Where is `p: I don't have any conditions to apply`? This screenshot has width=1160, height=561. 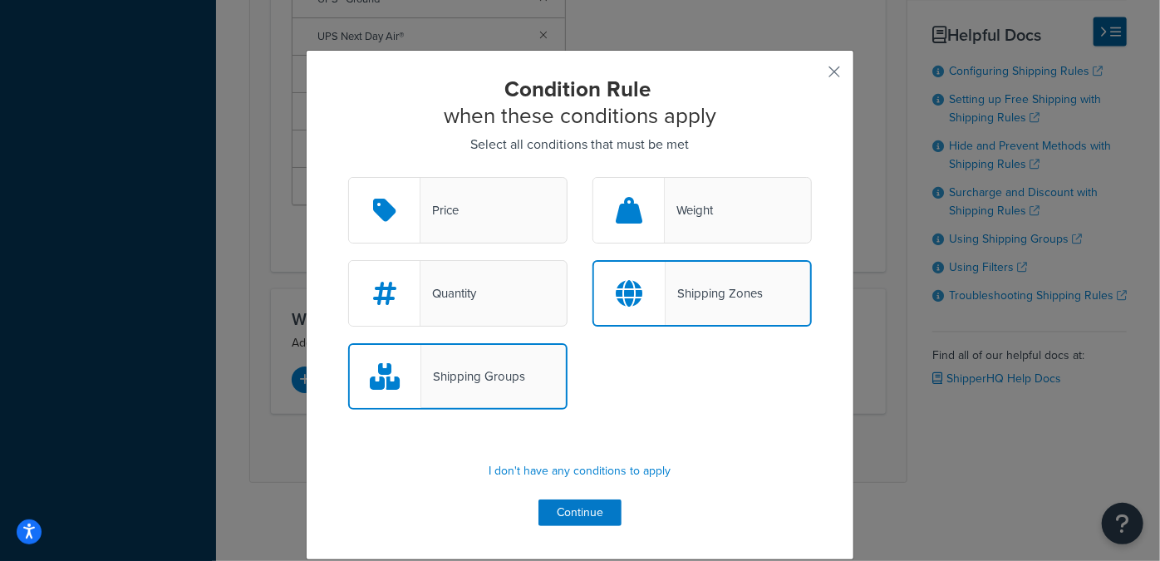 p: I don't have any conditions to apply is located at coordinates (580, 471).